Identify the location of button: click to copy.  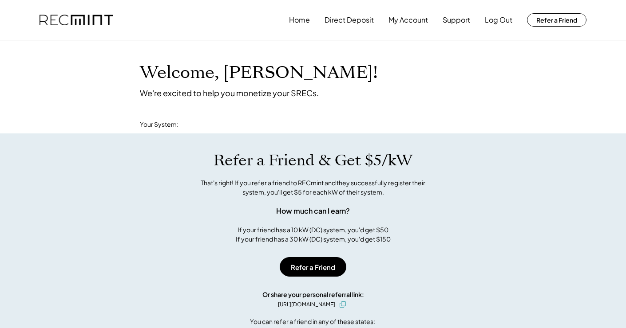
(343, 305).